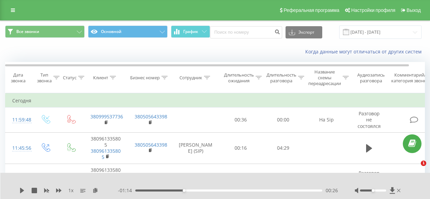 Image resolution: width=430 pixels, height=199 pixels. I want to click on span: 00:26, so click(332, 191).